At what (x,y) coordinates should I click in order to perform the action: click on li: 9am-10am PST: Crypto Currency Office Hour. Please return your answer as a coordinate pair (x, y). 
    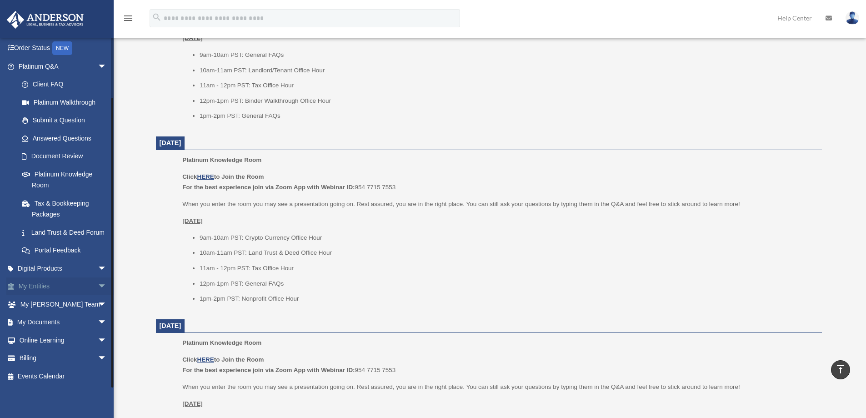
    Looking at the image, I should click on (507, 238).